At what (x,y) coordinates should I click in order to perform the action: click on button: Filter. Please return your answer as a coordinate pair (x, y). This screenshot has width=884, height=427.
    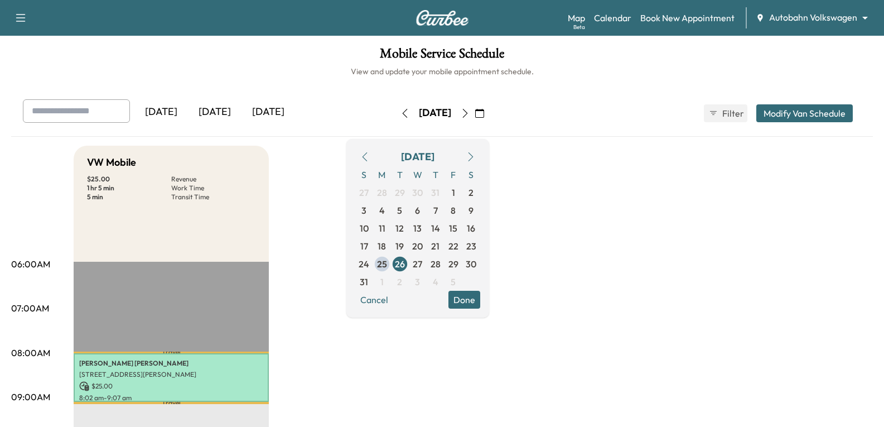
    Looking at the image, I should click on (726, 113).